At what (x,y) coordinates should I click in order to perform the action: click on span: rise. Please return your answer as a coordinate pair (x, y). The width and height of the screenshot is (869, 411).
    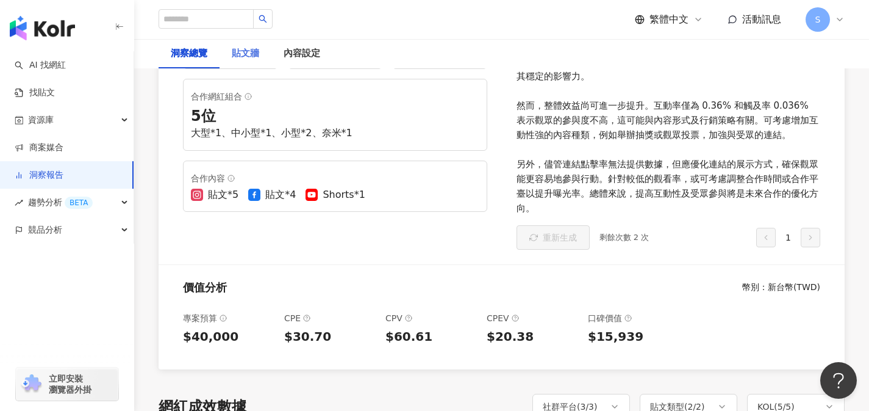
    Looking at the image, I should click on (19, 203).